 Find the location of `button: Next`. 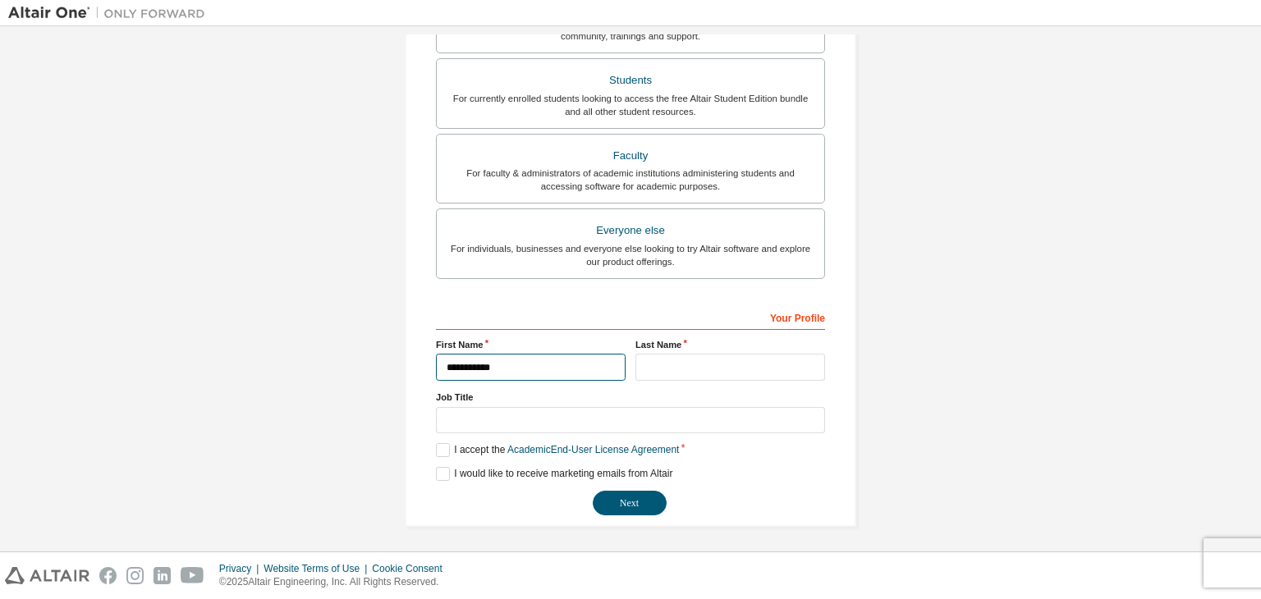

button: Next is located at coordinates (630, 503).